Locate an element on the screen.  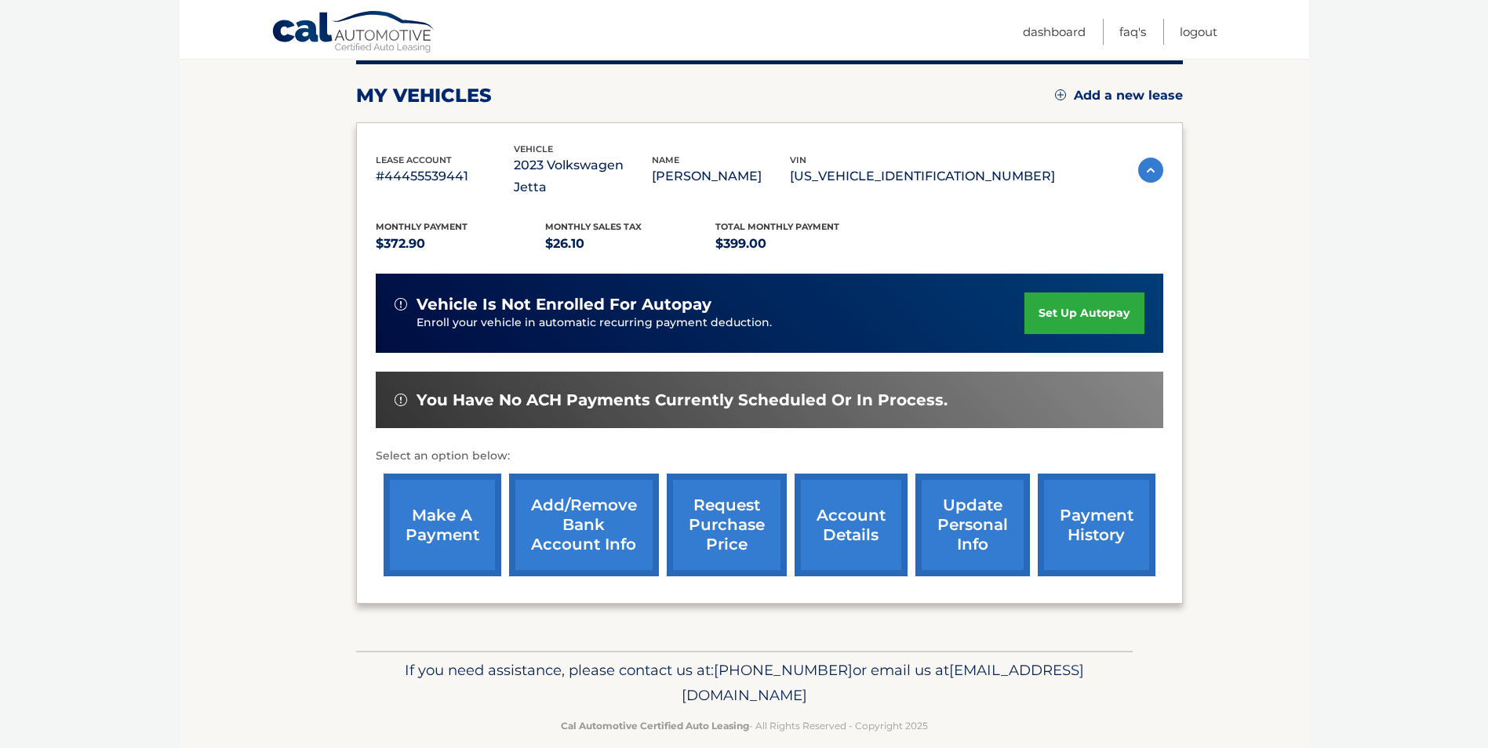
p: 2023 Volkswagen Jetta is located at coordinates (583, 176).